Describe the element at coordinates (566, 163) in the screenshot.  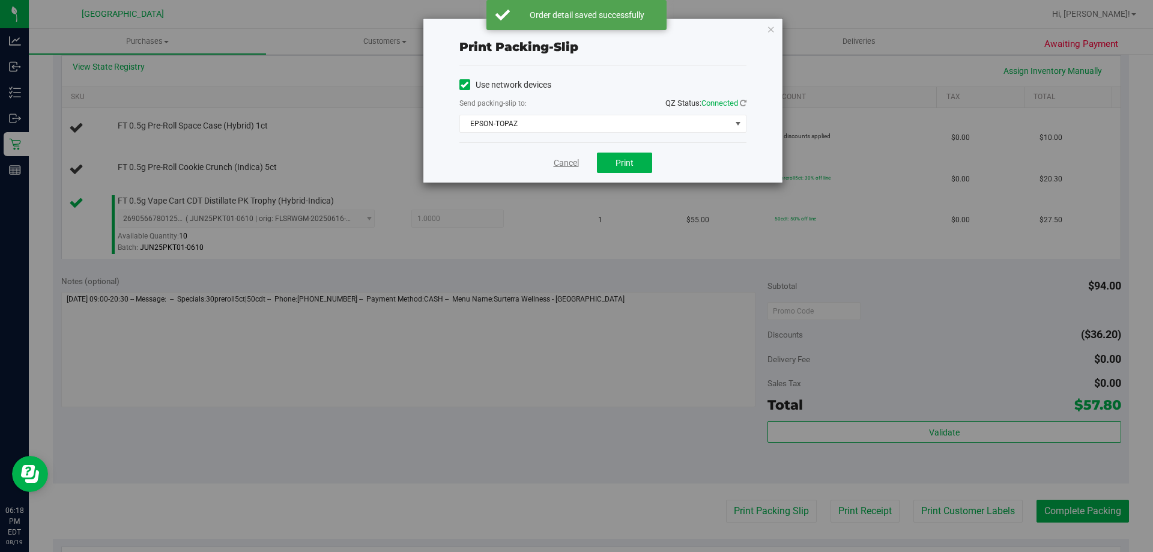
I see `a: Cancel` at that location.